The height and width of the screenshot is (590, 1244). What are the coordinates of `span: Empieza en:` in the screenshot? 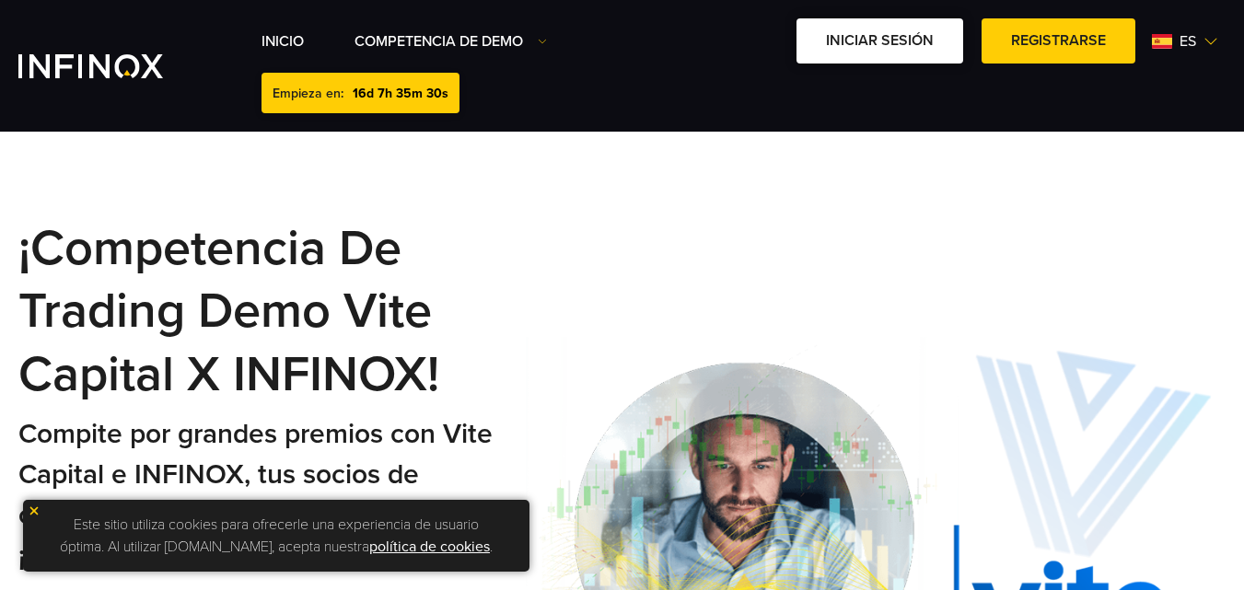 It's located at (308, 93).